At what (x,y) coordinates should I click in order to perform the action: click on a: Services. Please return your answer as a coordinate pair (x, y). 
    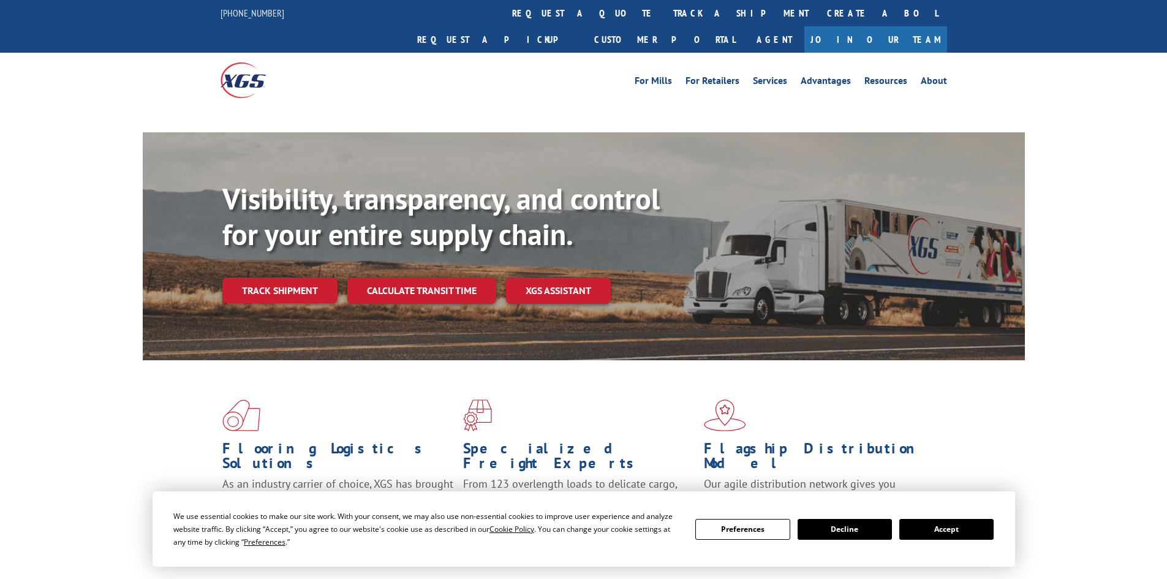
    Looking at the image, I should click on (770, 83).